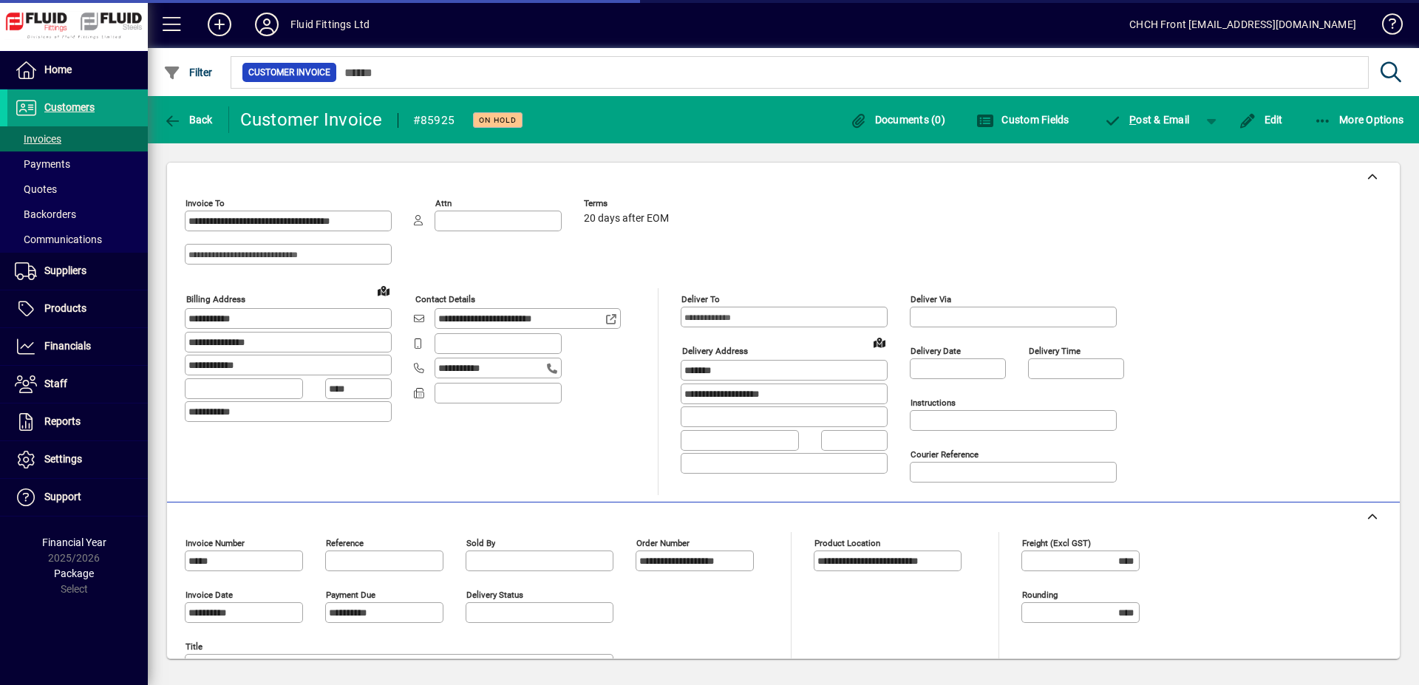 This screenshot has height=685, width=1419. What do you see at coordinates (78, 347) in the screenshot?
I see `a: Financials` at bounding box center [78, 347].